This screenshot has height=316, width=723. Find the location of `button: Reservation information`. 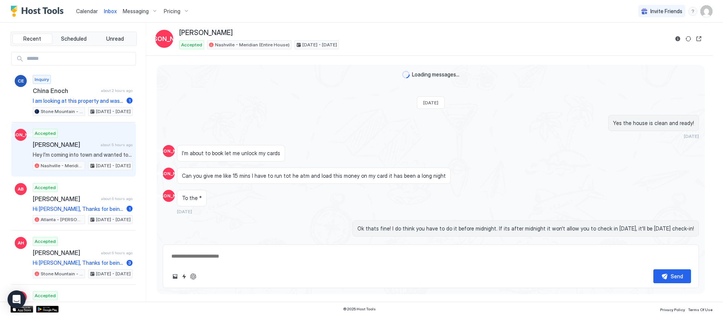

button: Reservation information is located at coordinates (678, 39).